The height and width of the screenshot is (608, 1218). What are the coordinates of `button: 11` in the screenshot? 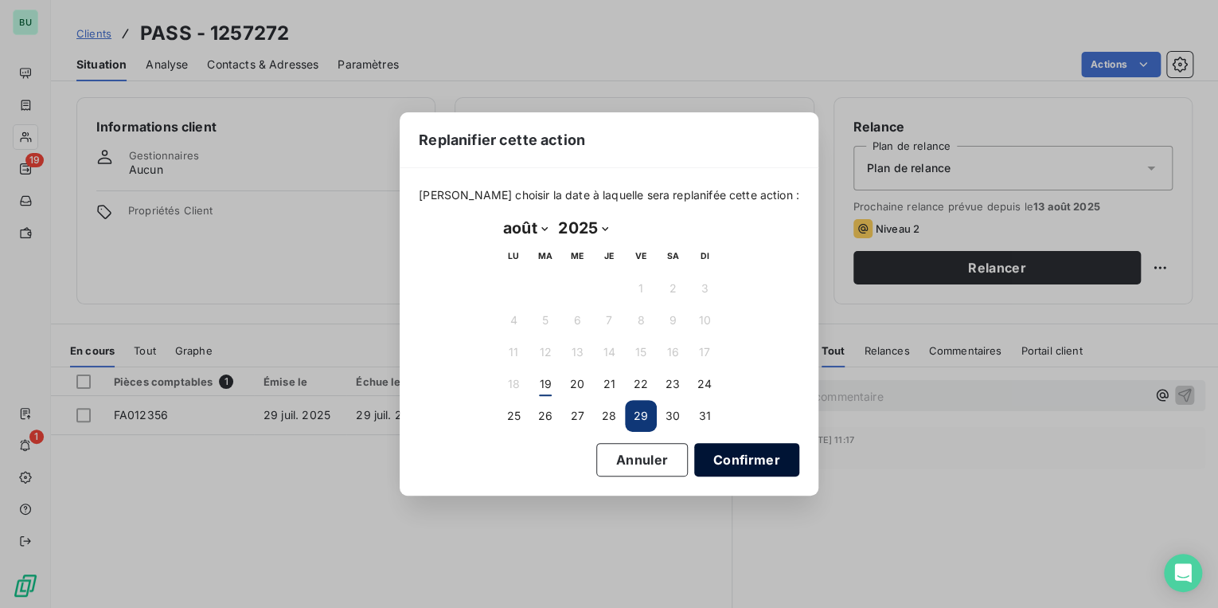 It's located at (514, 352).